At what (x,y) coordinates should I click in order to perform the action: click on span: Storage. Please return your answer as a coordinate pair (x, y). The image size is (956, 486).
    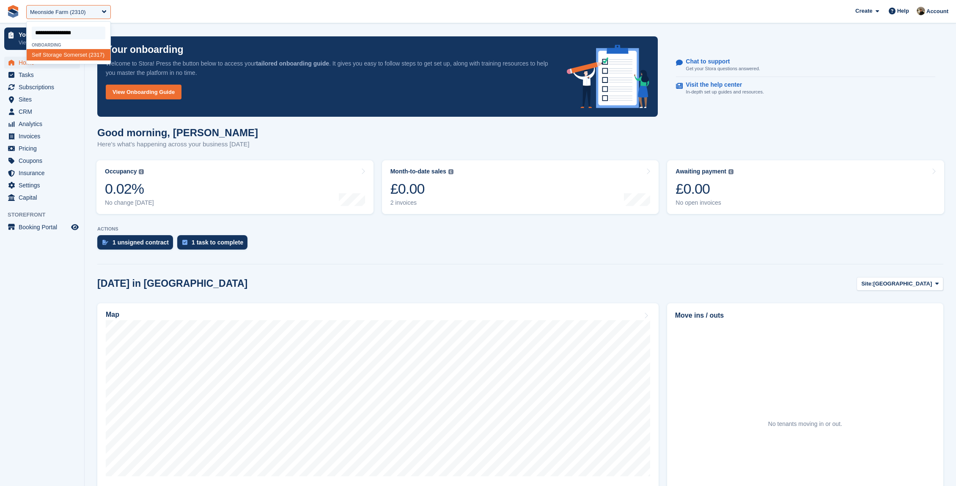
    Looking at the image, I should click on (52, 55).